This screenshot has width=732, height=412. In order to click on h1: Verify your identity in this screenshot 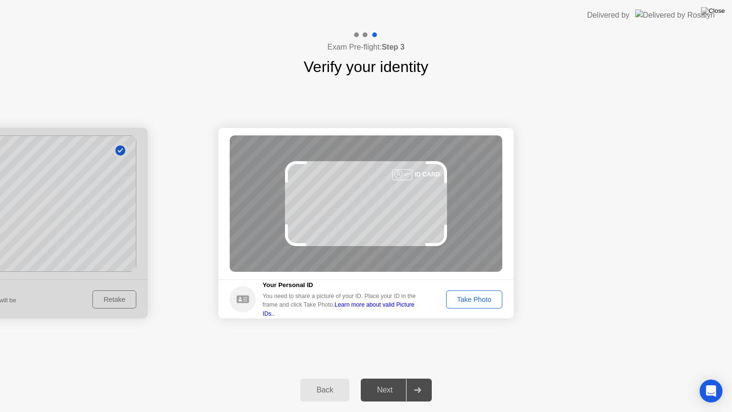, I will do `click(365, 67)`.